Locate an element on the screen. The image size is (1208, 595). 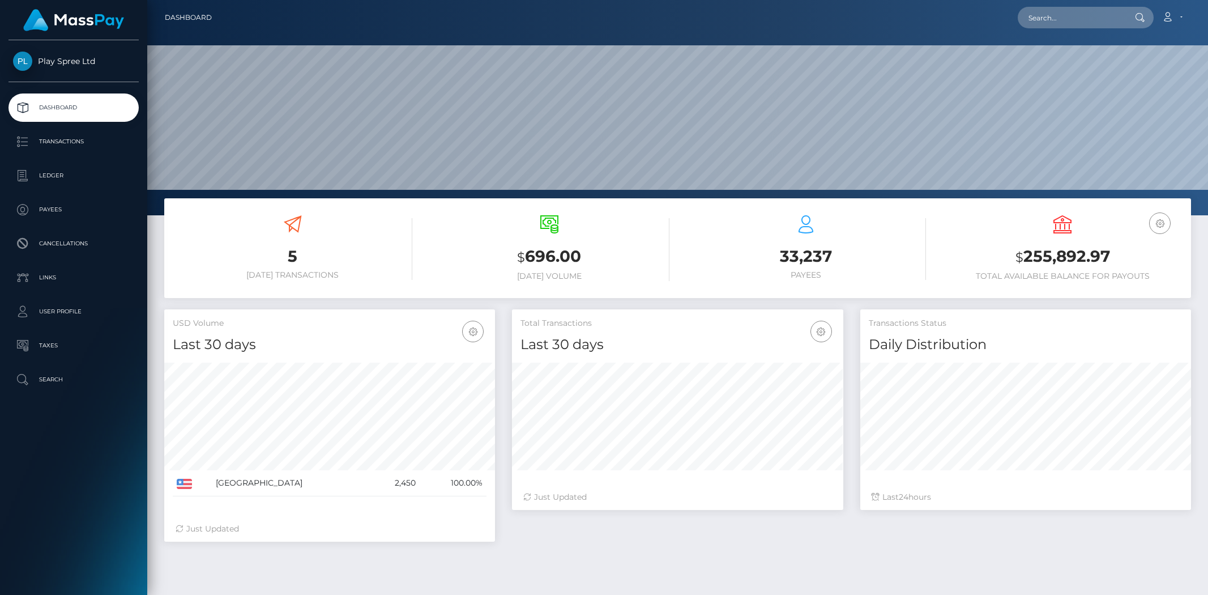
h3: 255,892.97 is located at coordinates (1062, 257).